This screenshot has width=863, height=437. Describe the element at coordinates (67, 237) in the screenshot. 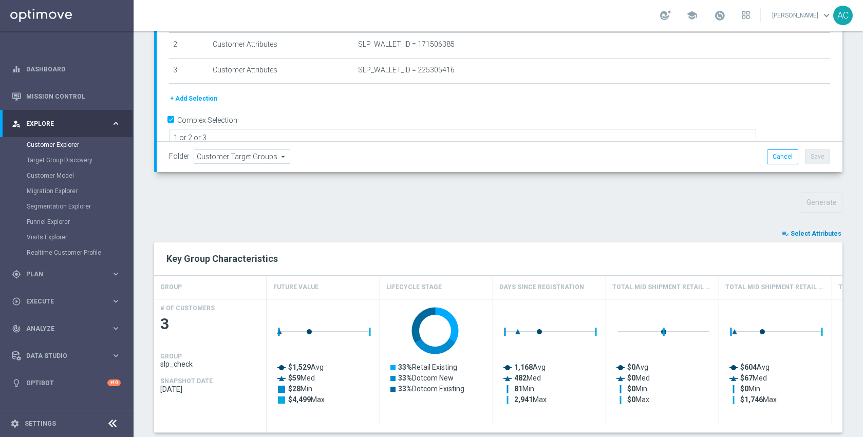

I see `a: Visits Explorer` at that location.